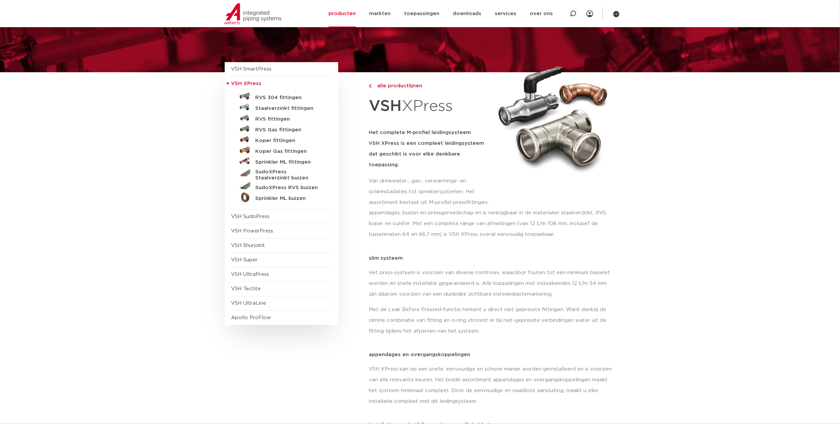  I want to click on a: VSH Tectite, so click(246, 289).